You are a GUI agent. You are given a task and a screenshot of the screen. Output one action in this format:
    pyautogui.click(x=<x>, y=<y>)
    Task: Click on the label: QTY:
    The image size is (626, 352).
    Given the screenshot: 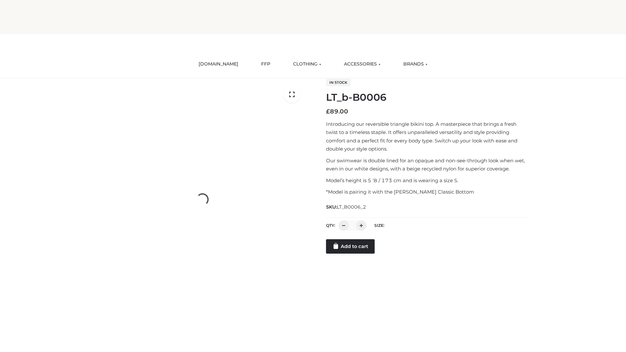 What is the action you would take?
    pyautogui.click(x=330, y=225)
    